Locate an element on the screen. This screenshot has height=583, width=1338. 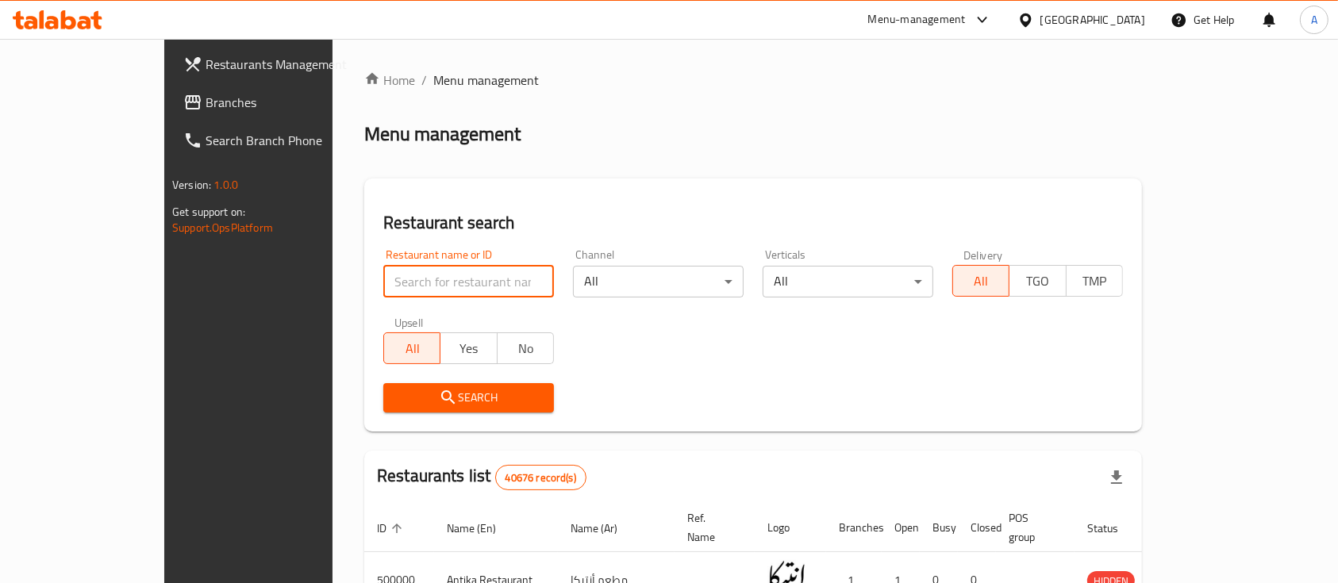
th: Closed is located at coordinates (977, 528).